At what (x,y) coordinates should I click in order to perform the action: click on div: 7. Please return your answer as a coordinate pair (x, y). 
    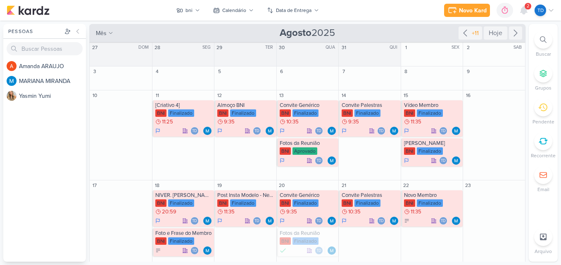
    Looking at the image, I should click on (344, 71).